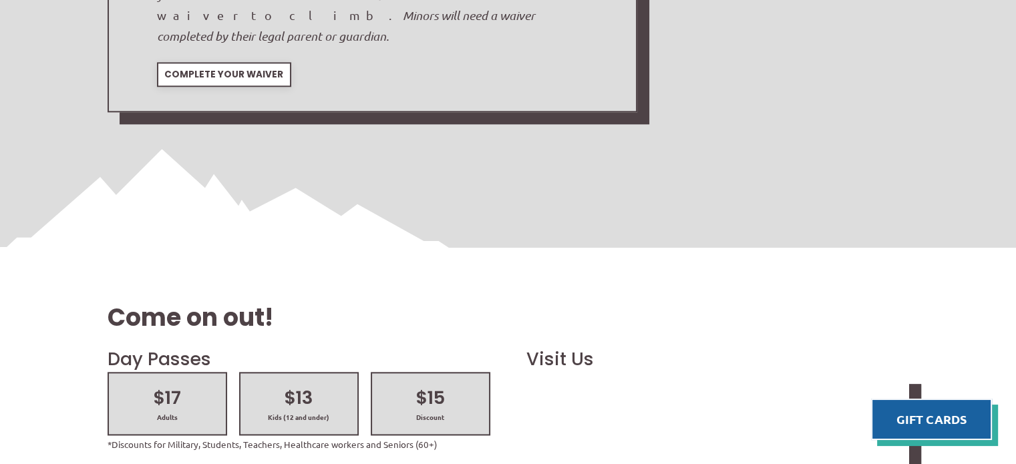 The image size is (1016, 464). I want to click on a: Complete Your Waiver, so click(224, 74).